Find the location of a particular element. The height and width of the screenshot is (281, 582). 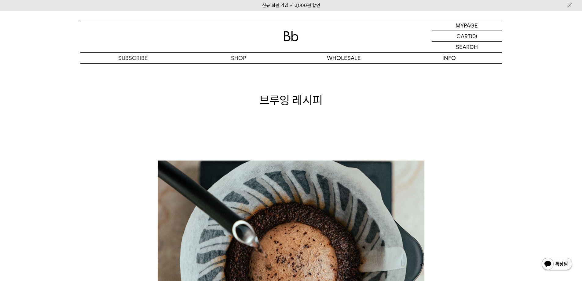

p: MYPAGE is located at coordinates (466, 25).